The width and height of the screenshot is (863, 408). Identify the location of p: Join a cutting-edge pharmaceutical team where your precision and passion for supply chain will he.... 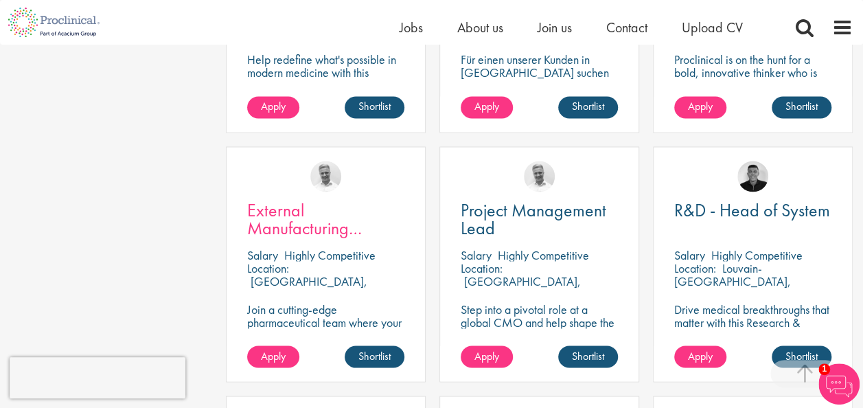
(326, 334).